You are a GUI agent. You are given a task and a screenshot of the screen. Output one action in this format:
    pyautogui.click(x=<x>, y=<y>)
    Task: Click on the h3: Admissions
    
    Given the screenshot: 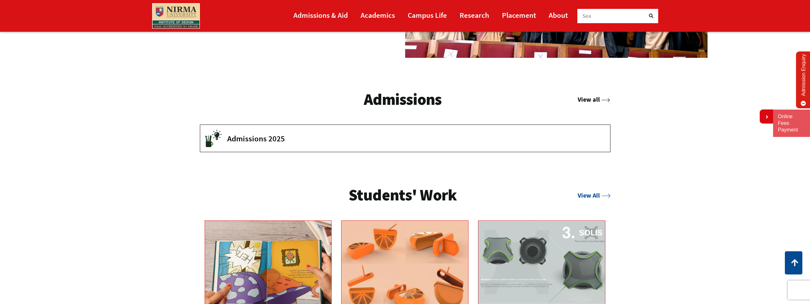 What is the action you would take?
    pyautogui.click(x=402, y=100)
    